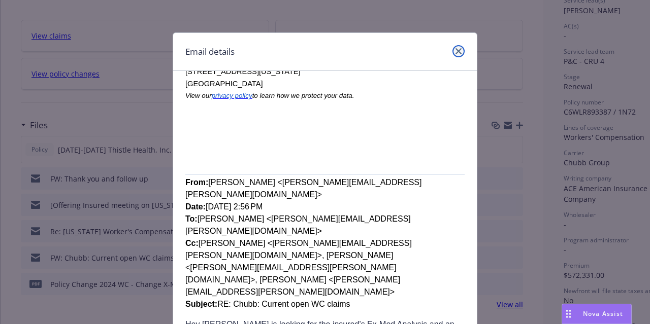 This screenshot has width=650, height=324. What do you see at coordinates (192, 243) in the screenshot?
I see `b: Cc:` at bounding box center [192, 243].